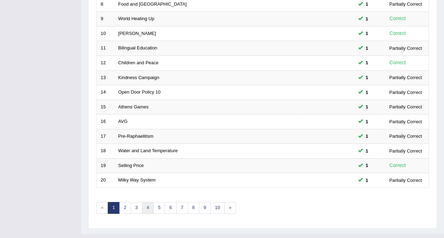 The width and height of the screenshot is (444, 238). Describe the element at coordinates (106, 78) in the screenshot. I see `td: 13` at that location.